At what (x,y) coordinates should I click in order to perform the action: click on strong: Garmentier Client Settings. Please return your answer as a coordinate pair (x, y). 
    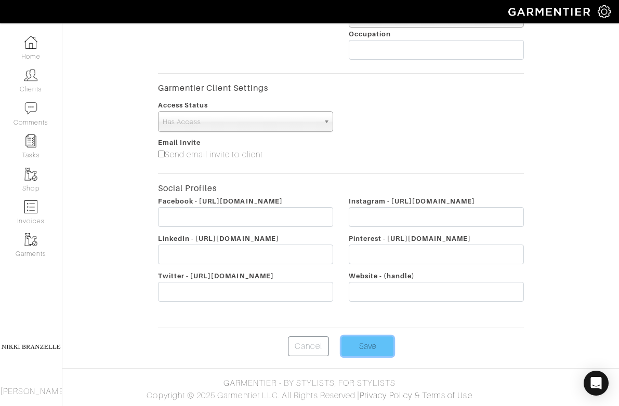
    Looking at the image, I should click on (213, 88).